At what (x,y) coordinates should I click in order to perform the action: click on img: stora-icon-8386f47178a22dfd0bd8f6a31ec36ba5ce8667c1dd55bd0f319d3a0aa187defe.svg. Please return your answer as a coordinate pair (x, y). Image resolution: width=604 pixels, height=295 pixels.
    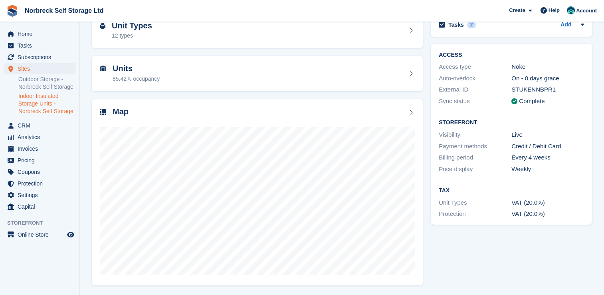
    Looking at the image, I should click on (12, 11).